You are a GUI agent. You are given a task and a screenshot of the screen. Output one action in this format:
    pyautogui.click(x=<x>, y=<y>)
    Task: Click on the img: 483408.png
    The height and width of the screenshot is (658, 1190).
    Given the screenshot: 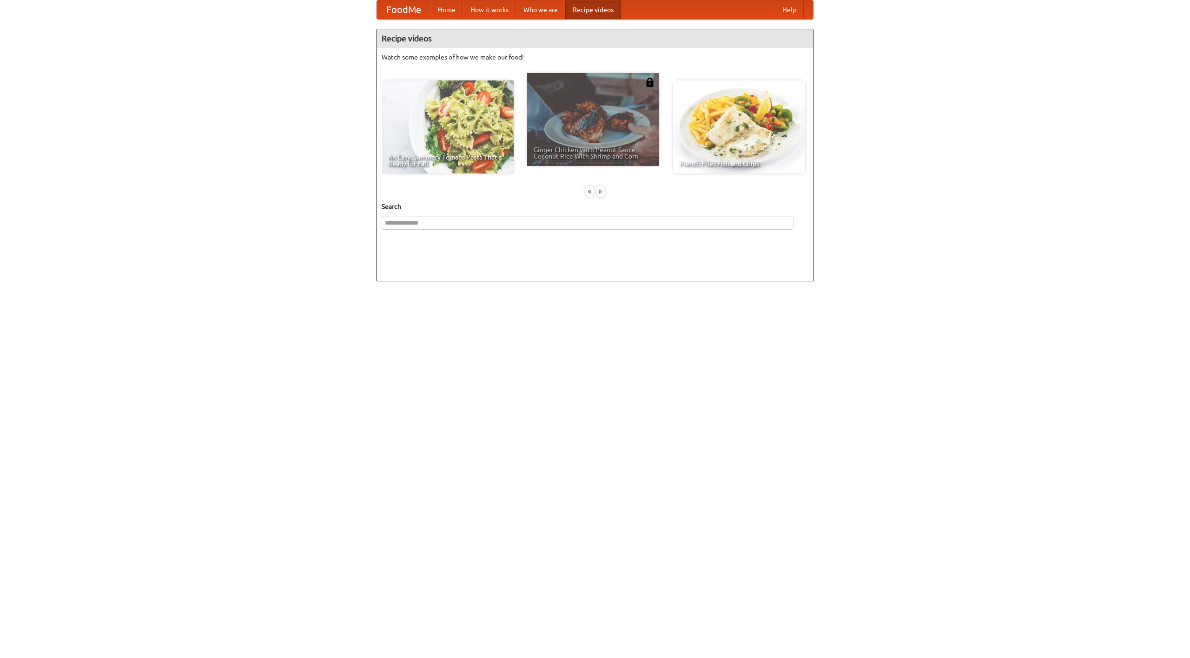 What is the action you would take?
    pyautogui.click(x=650, y=82)
    